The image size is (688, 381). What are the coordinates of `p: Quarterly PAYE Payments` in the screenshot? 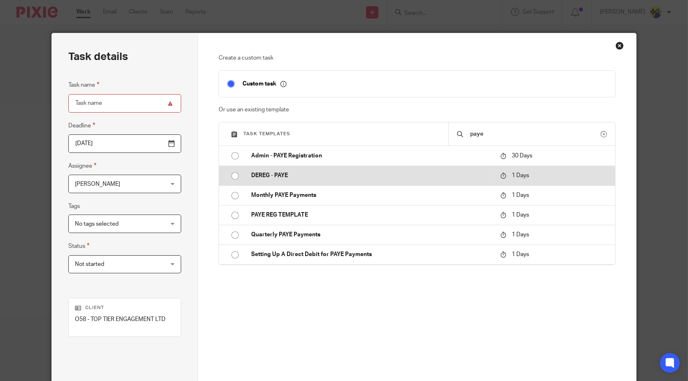 It's located at (371, 235).